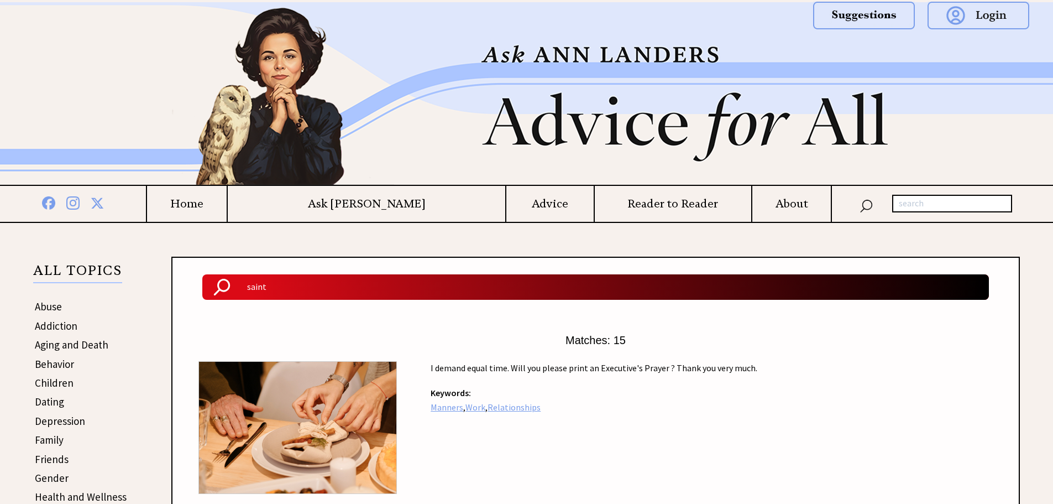  Describe the element at coordinates (594, 373) in the screenshot. I see `strong: I demand equal time. Will you please print an Executive's Prayer ? Thank you very much.` at that location.